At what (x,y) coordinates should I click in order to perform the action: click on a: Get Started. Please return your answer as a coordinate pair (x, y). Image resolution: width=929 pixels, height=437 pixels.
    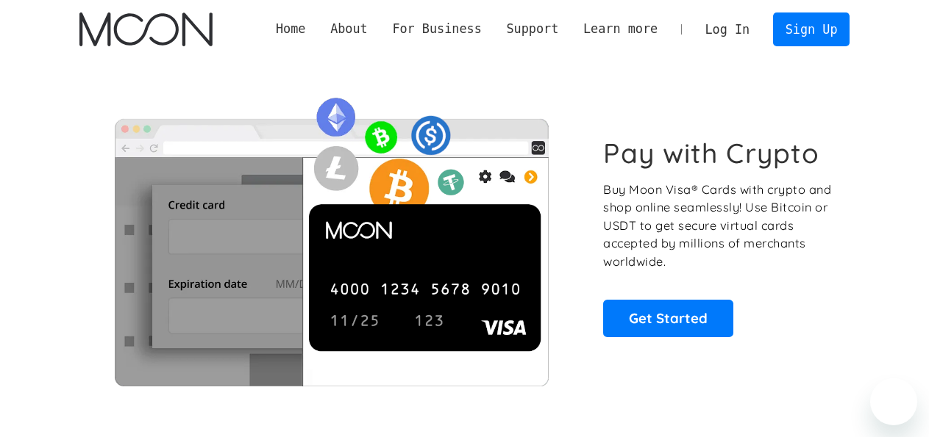
    Looking at the image, I should click on (668, 318).